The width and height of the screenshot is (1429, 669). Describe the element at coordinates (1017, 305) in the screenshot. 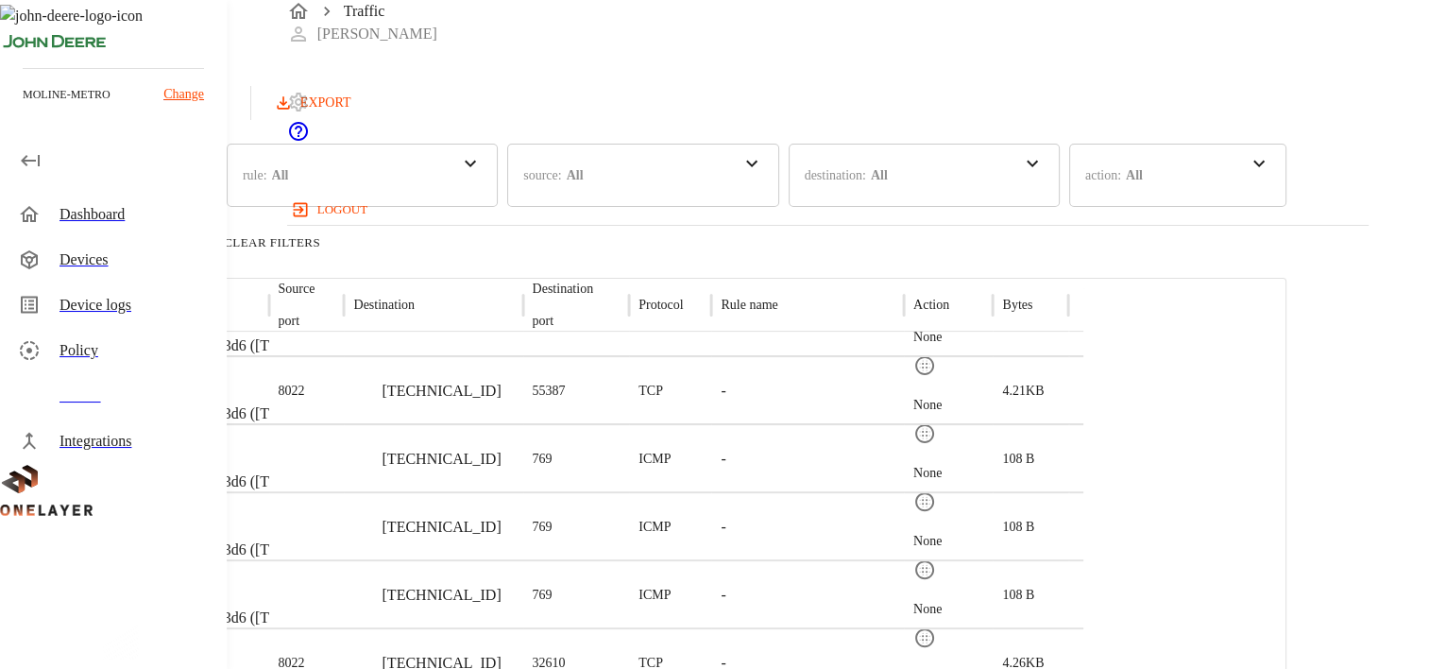

I see `p: Bytes` at that location.